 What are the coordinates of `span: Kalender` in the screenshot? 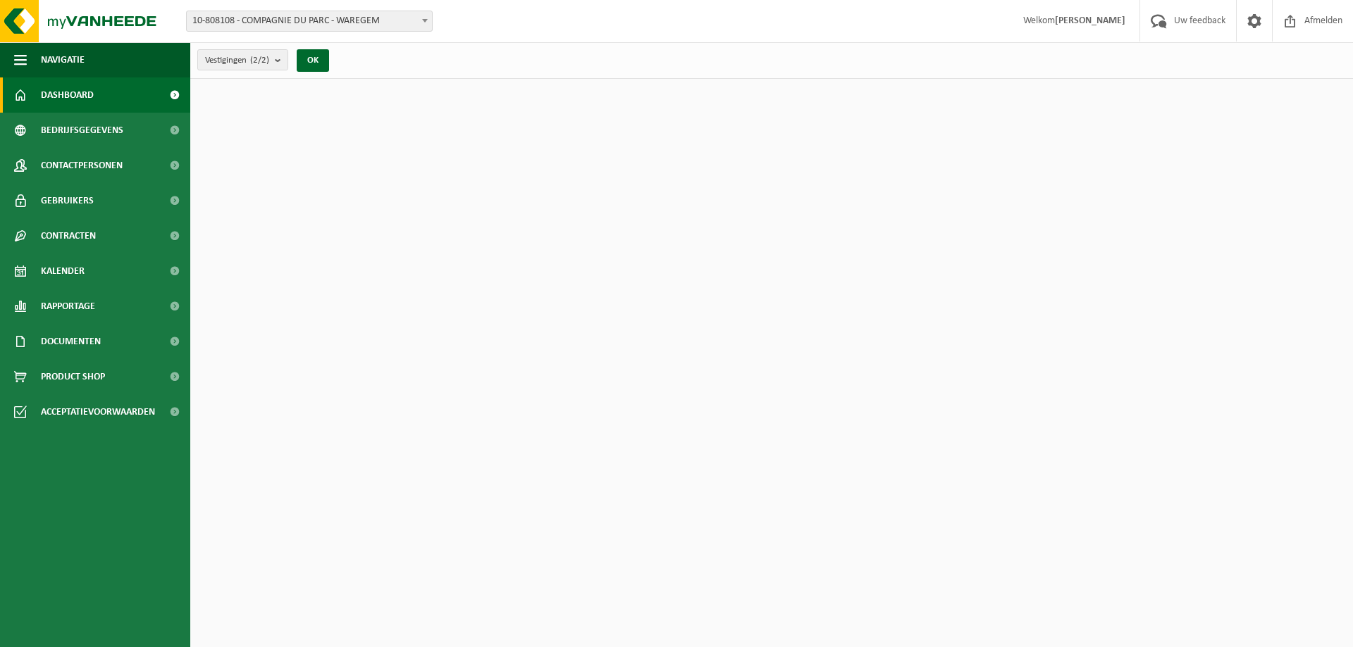 It's located at (63, 271).